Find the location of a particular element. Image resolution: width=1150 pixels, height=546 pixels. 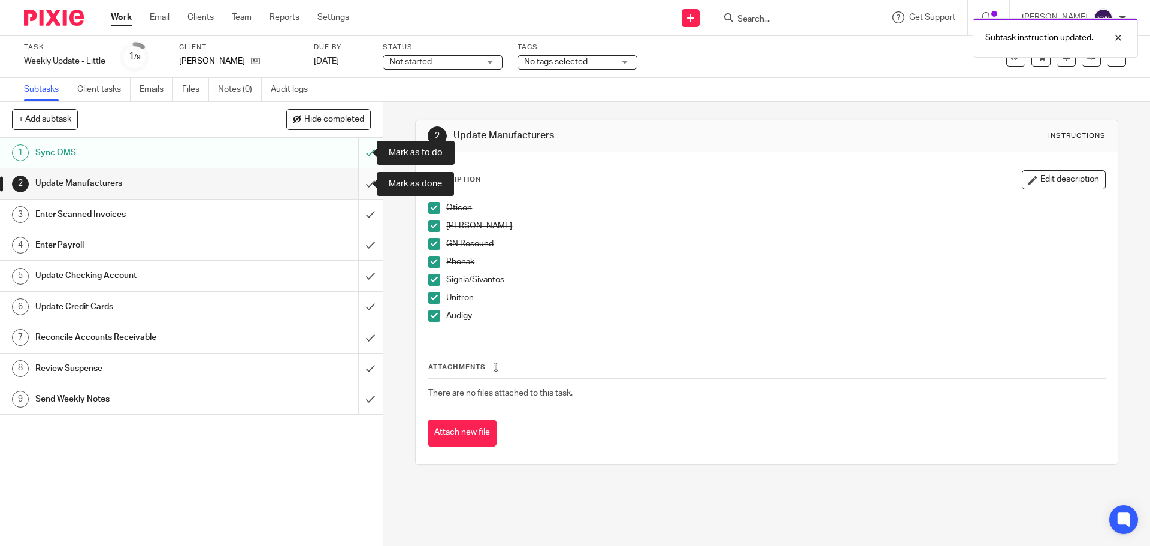

img: Pixie is located at coordinates (54, 17).